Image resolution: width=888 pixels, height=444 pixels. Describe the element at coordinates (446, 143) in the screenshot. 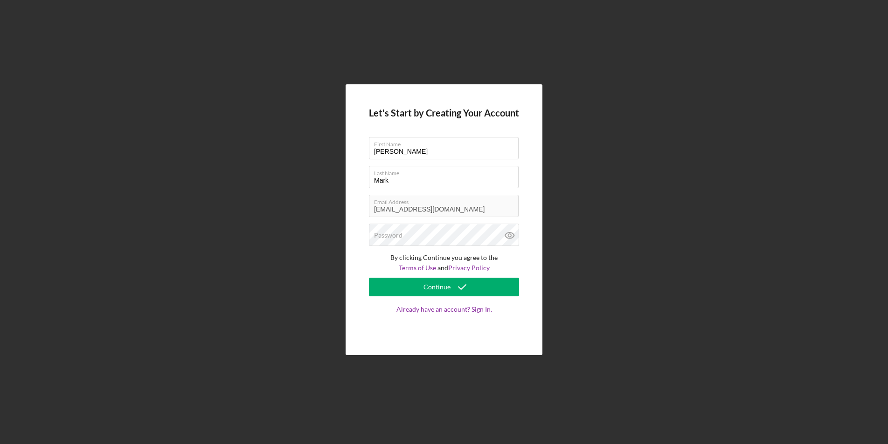

I see `label: First Name` at that location.